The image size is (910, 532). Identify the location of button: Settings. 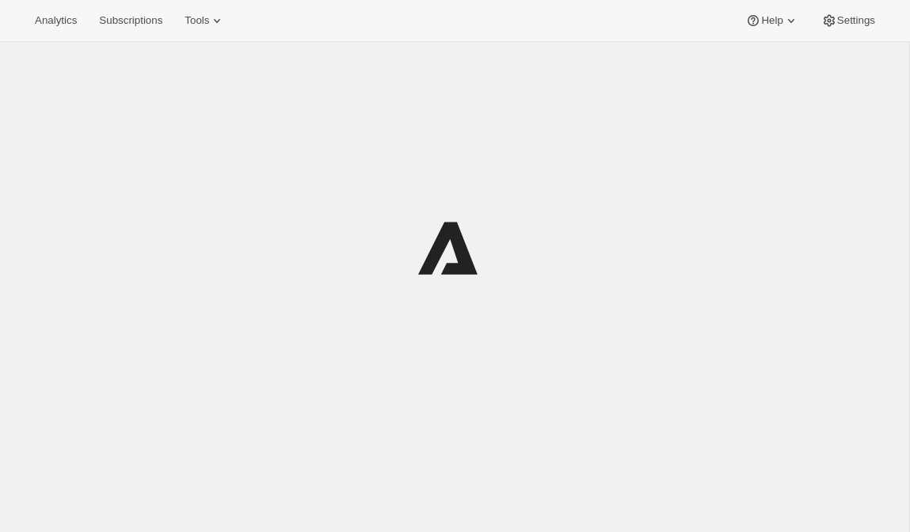
(848, 21).